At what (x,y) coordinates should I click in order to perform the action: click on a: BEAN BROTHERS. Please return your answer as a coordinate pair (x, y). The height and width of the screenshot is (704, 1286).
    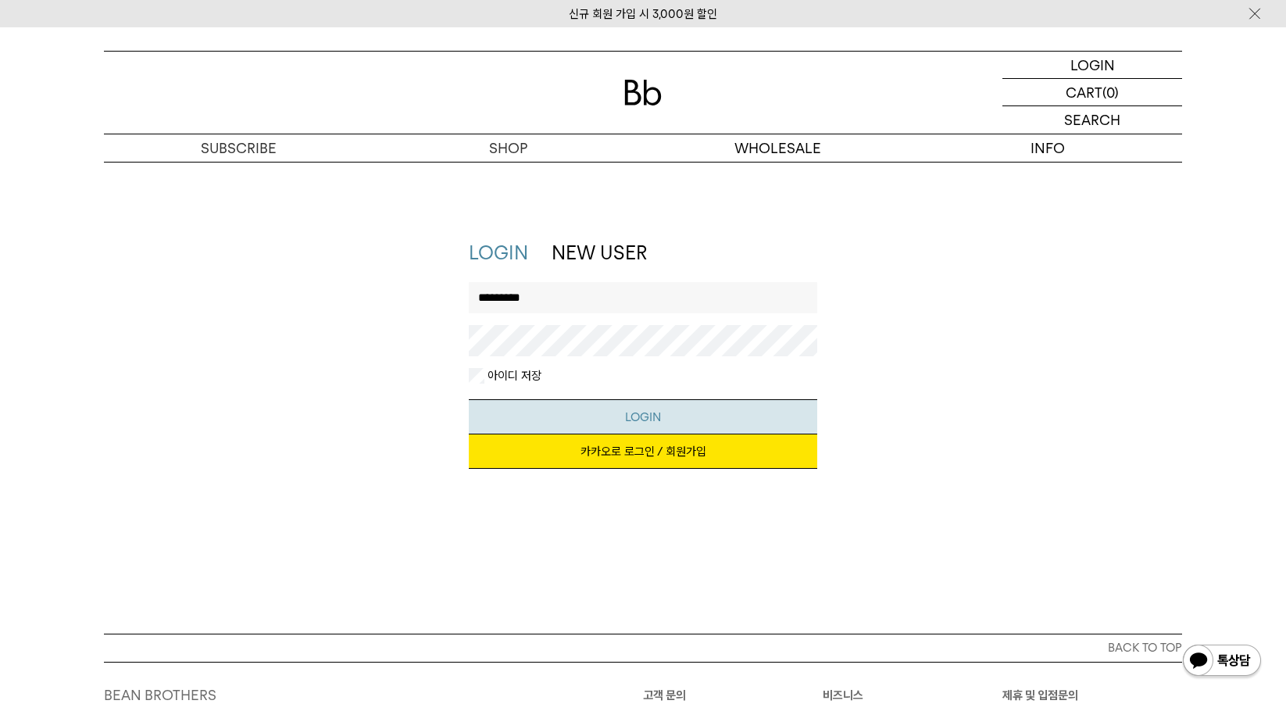
    Looking at the image, I should click on (160, 694).